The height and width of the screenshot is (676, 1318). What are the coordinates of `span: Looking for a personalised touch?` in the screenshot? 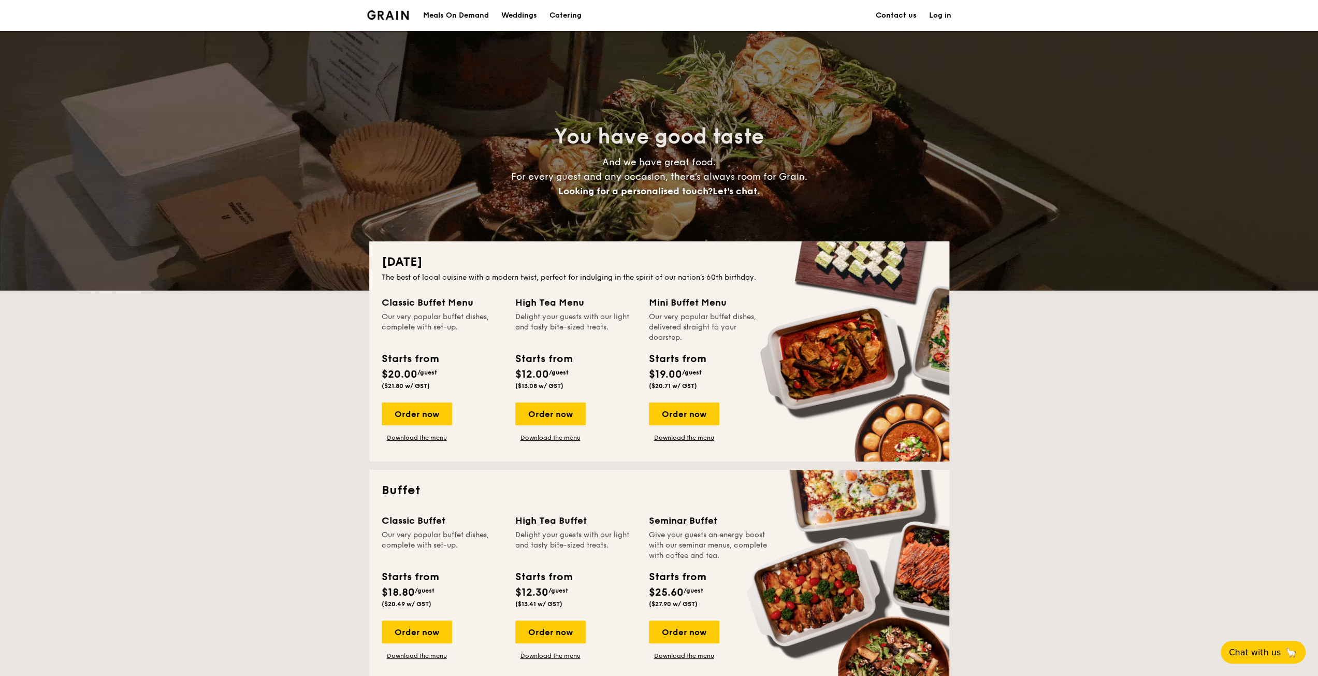 It's located at (635, 191).